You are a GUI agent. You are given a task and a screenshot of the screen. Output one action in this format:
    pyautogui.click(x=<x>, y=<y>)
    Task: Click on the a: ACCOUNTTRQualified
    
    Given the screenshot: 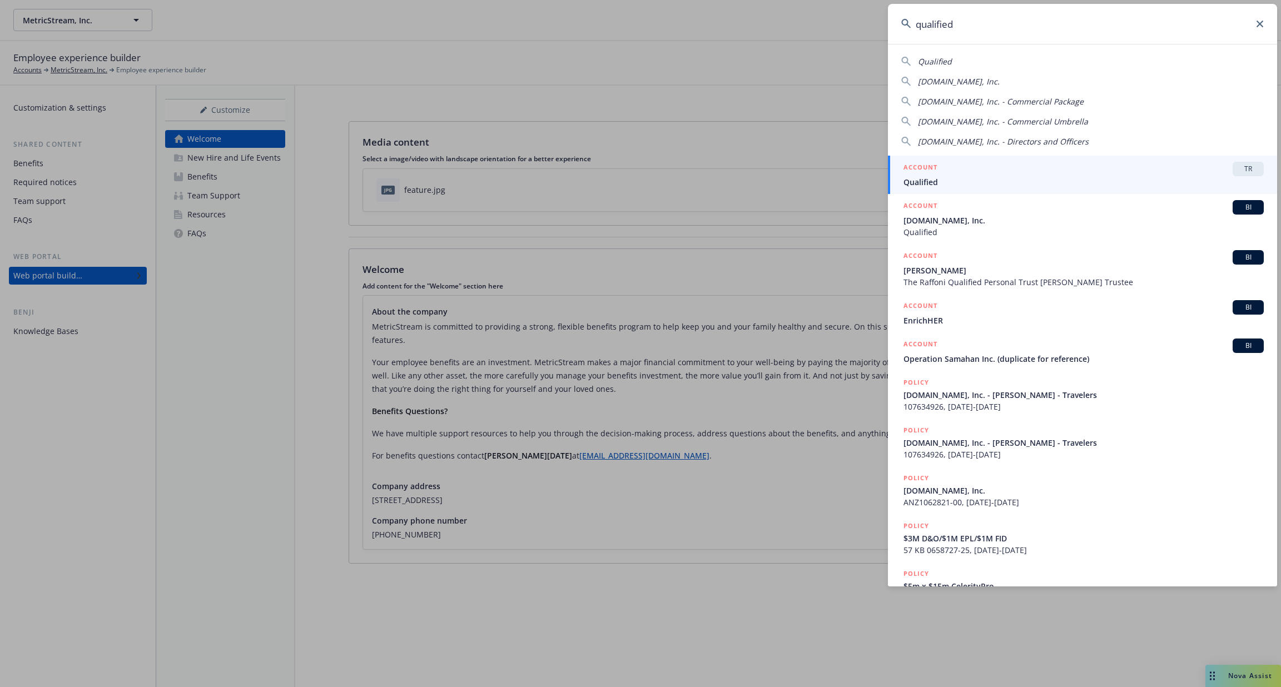 What is the action you would take?
    pyautogui.click(x=1083, y=175)
    